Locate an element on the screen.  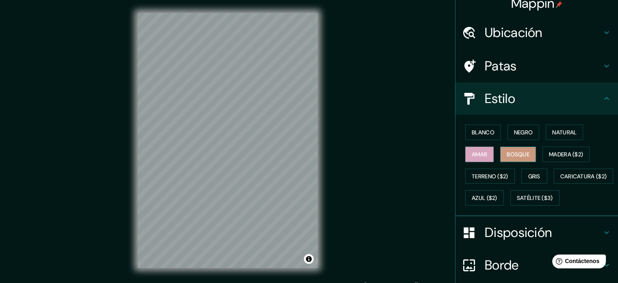
button: Amar is located at coordinates (480, 154).